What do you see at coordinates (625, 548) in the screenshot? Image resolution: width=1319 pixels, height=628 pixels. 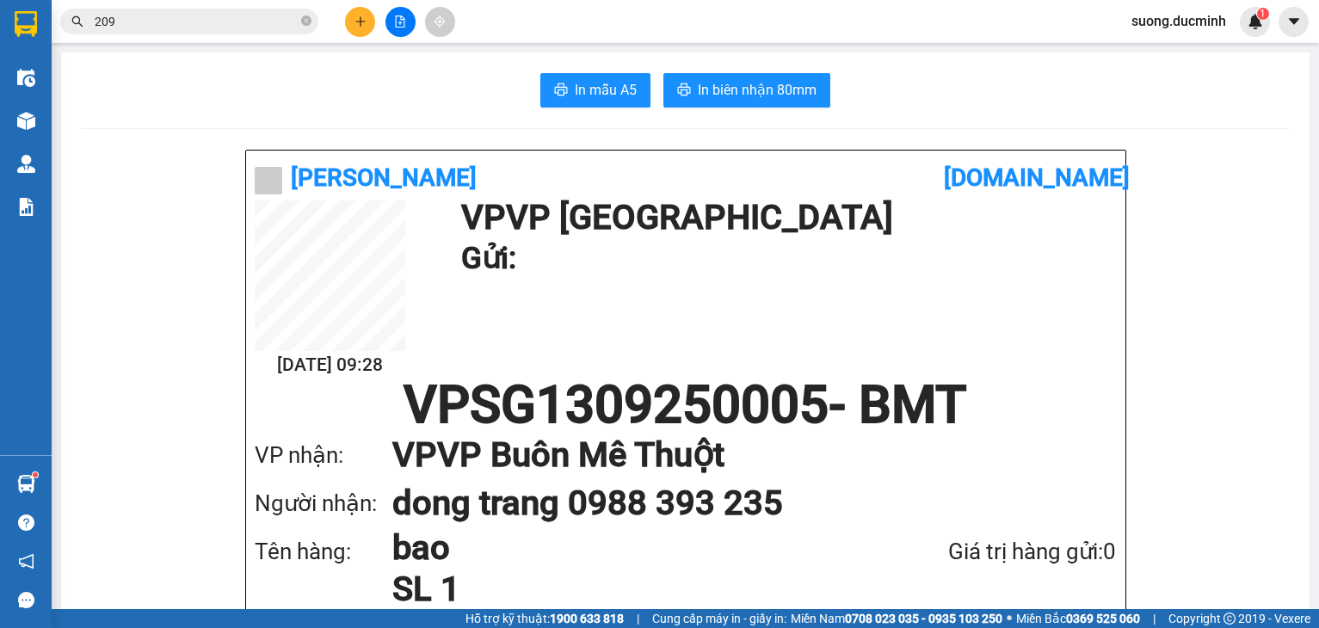 I see `h1: bao` at bounding box center [625, 548].